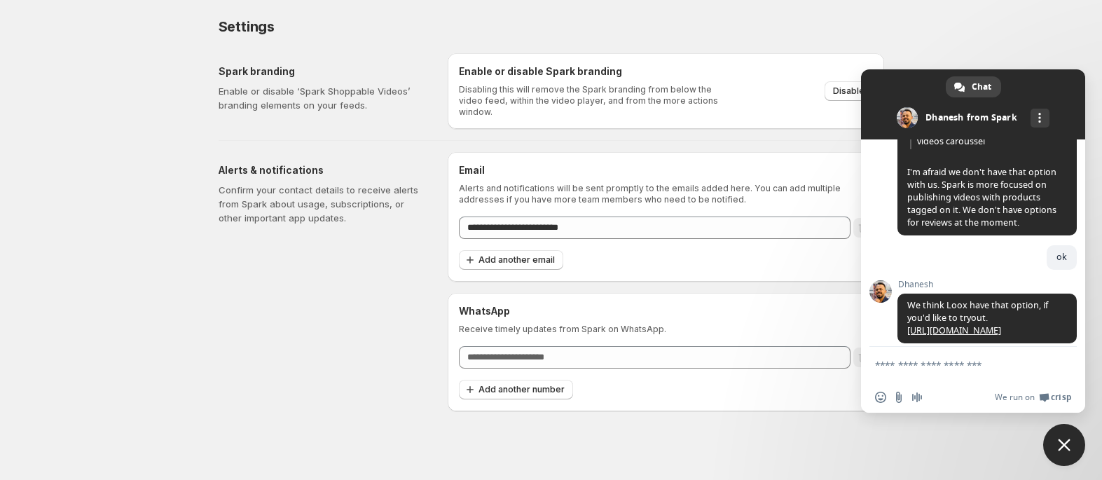  I want to click on textarea: Compose your message..., so click(957, 365).